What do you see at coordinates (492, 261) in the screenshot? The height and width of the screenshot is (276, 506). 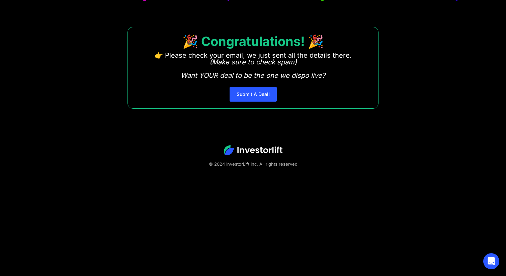 I see `div: Open Intercom Messenger` at bounding box center [492, 261].